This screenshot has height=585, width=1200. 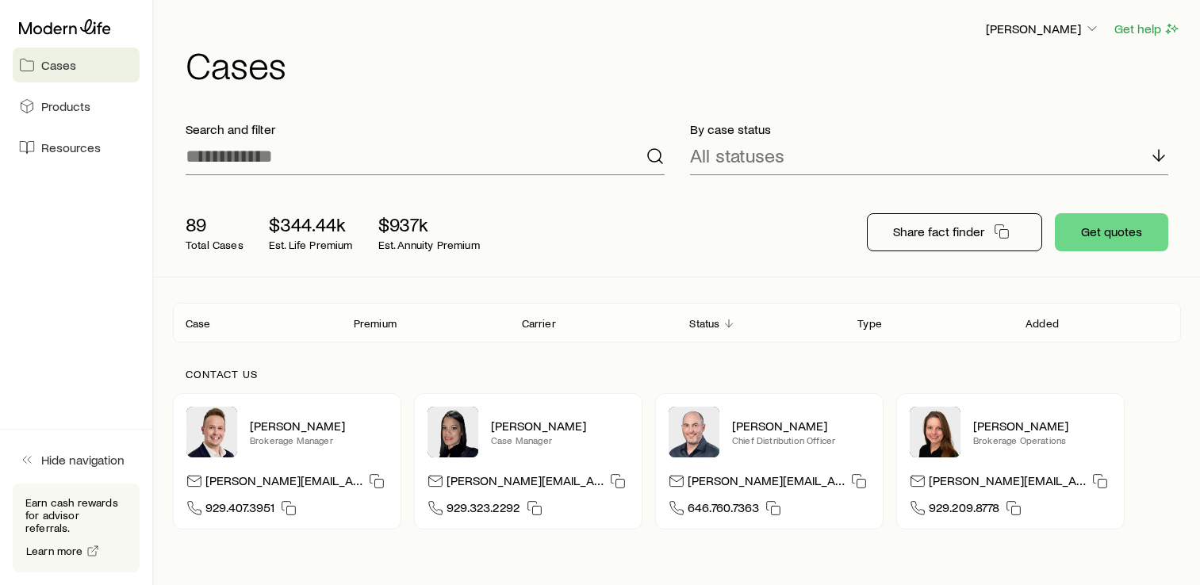 I want to click on p: Contact us, so click(x=676, y=374).